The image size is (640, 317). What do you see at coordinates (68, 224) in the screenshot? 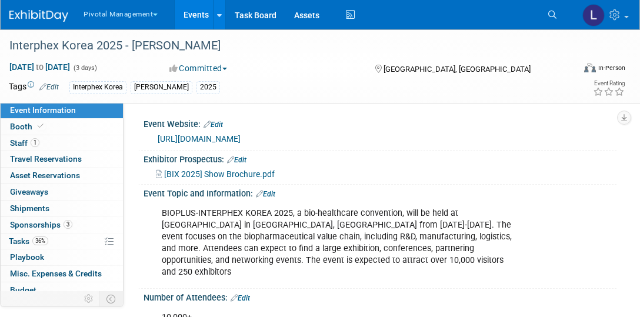
I see `span: 3` at bounding box center [68, 224].